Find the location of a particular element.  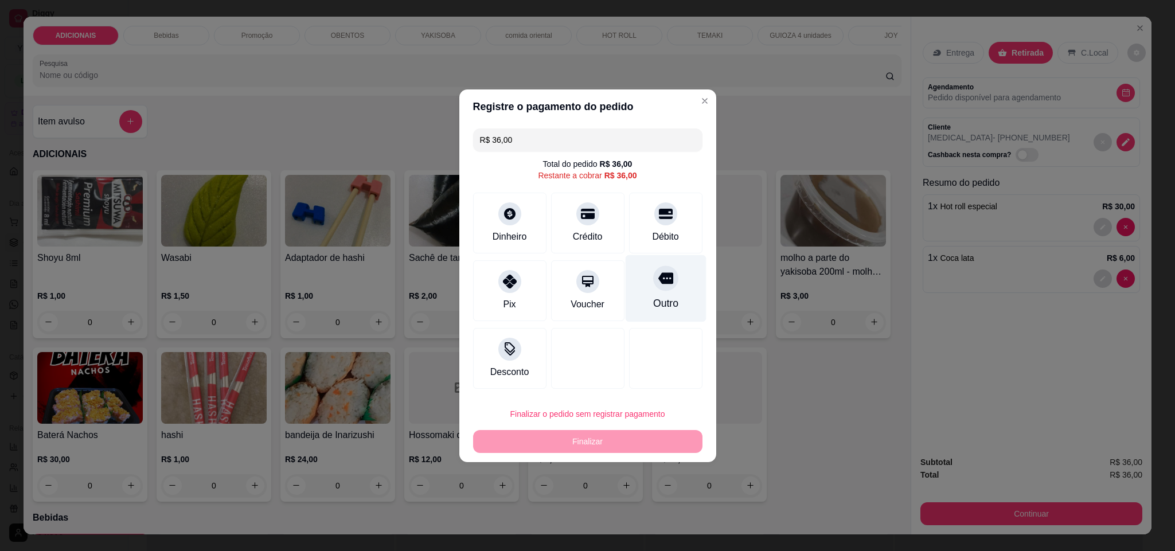

header: Registre o pagamento do pedido is located at coordinates (588, 107).